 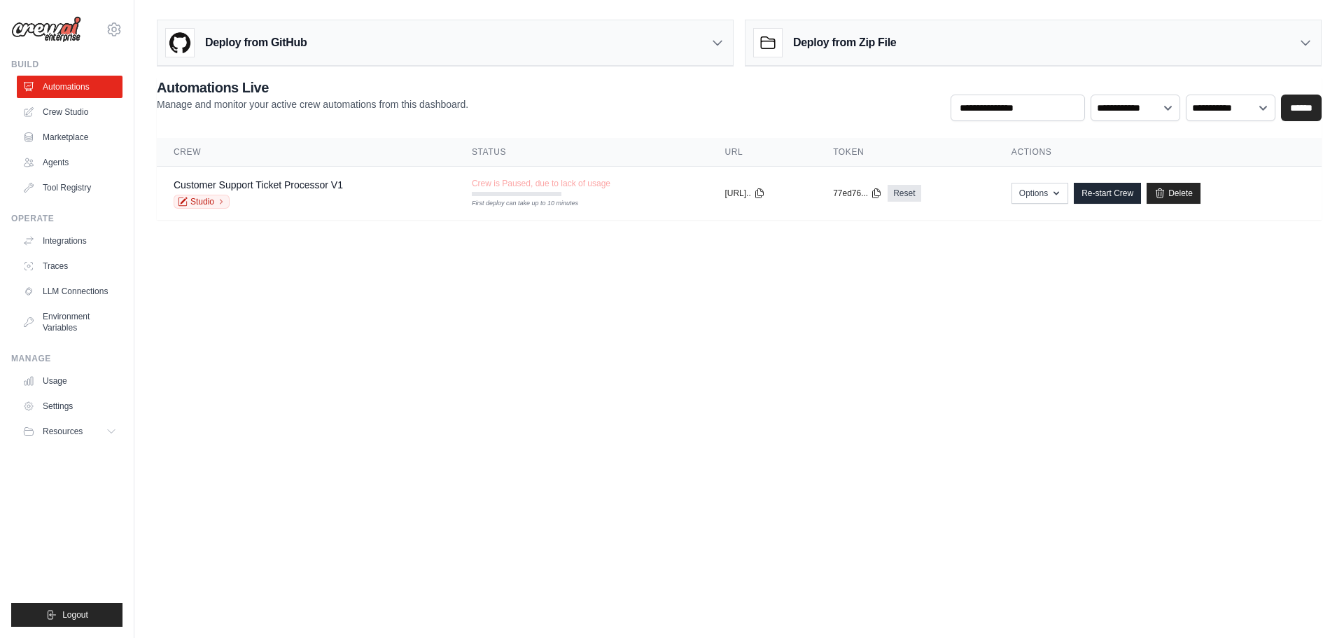 I want to click on a: Settings, so click(x=69, y=406).